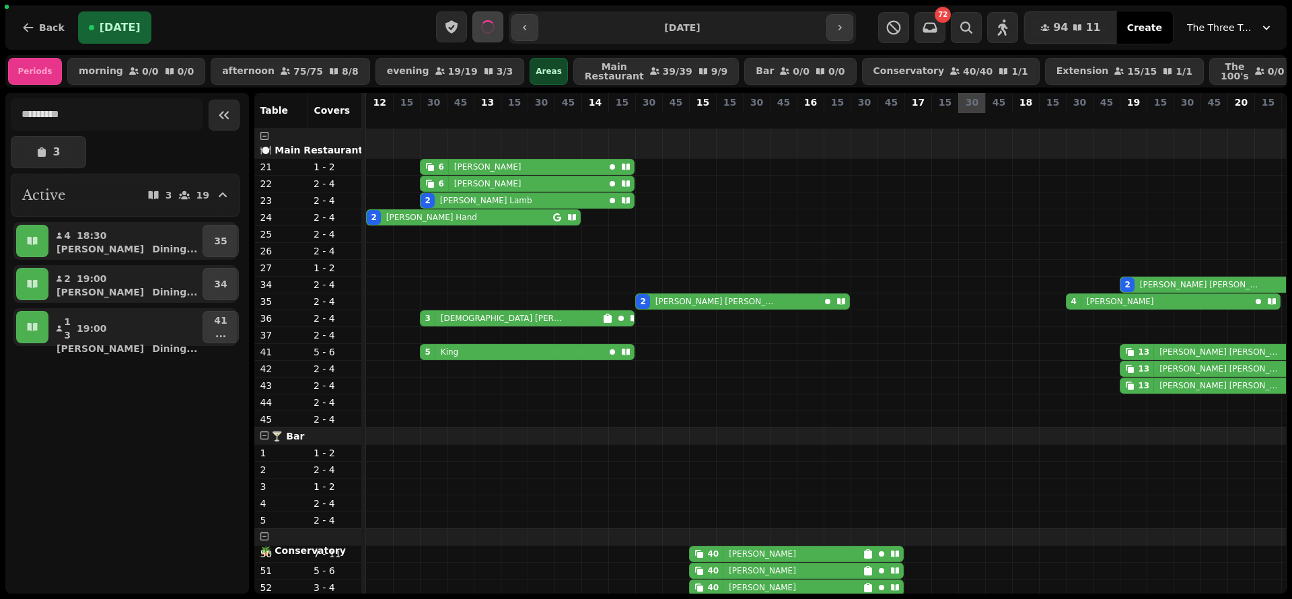 This screenshot has width=1292, height=599. What do you see at coordinates (463, 71) in the screenshot?
I see `p: 19 / 19` at bounding box center [463, 71].